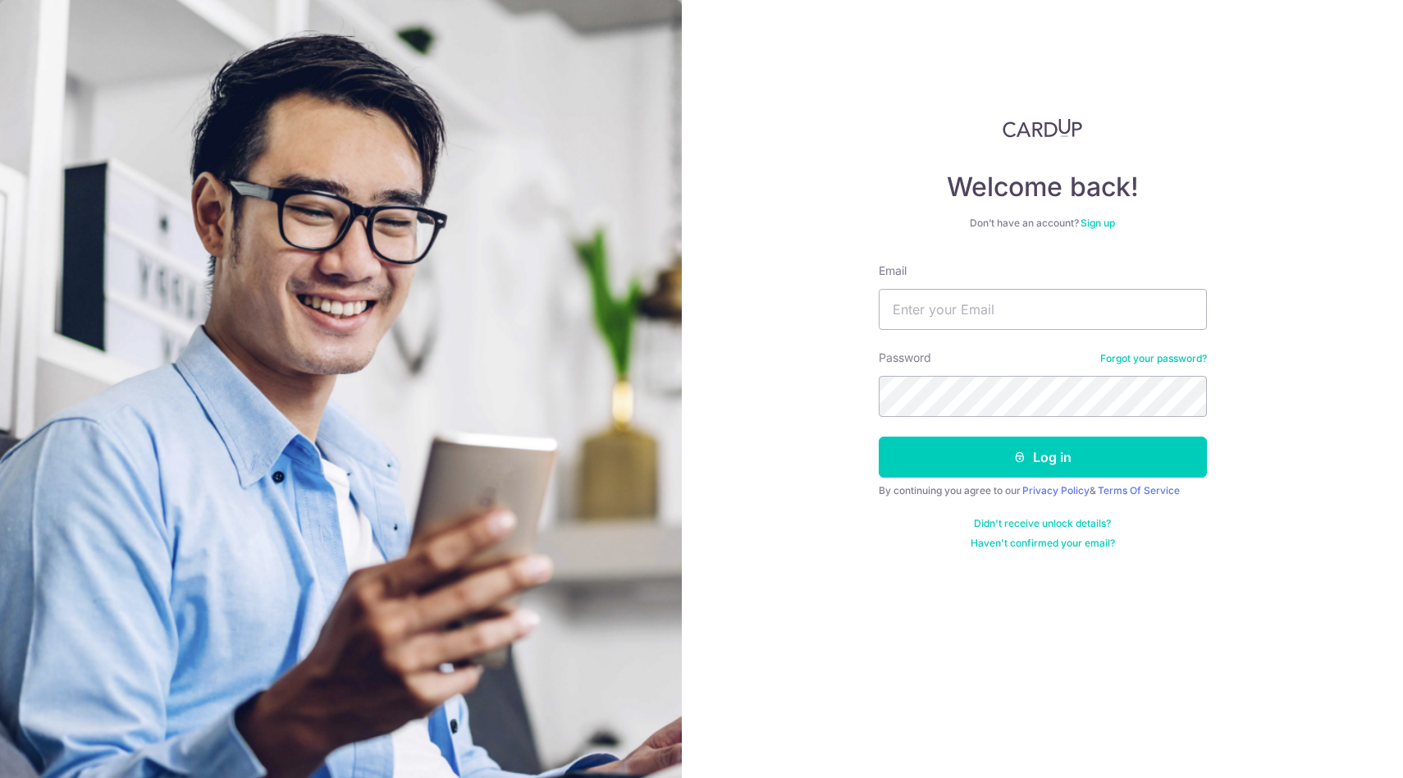  Describe the element at coordinates (1139, 490) in the screenshot. I see `a: Terms Of Service` at that location.